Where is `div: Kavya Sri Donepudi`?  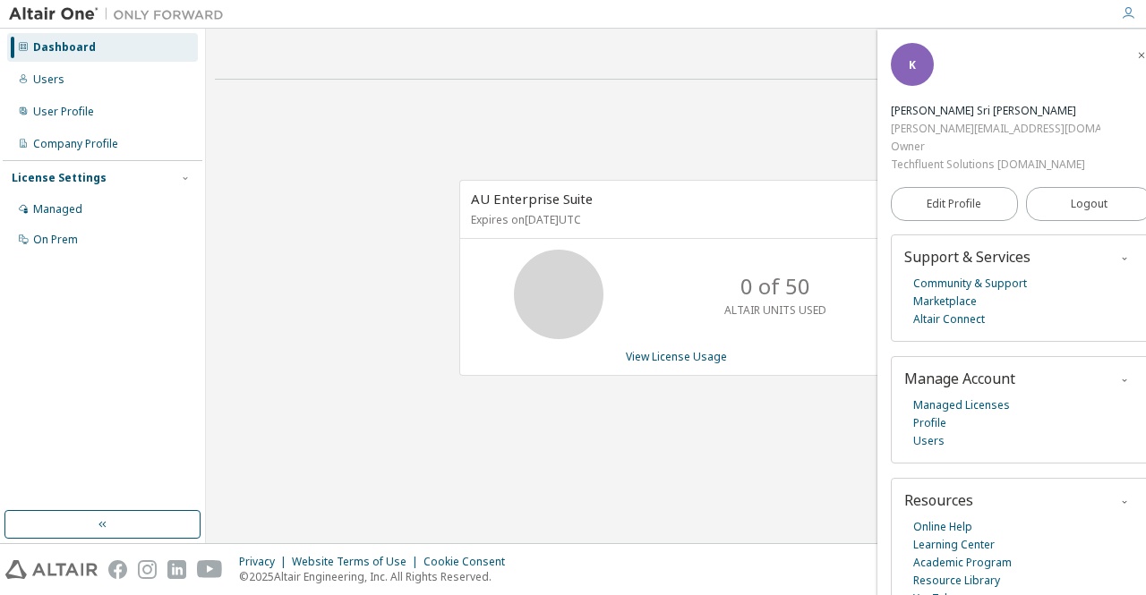
div: Kavya Sri Donepudi is located at coordinates (996, 111).